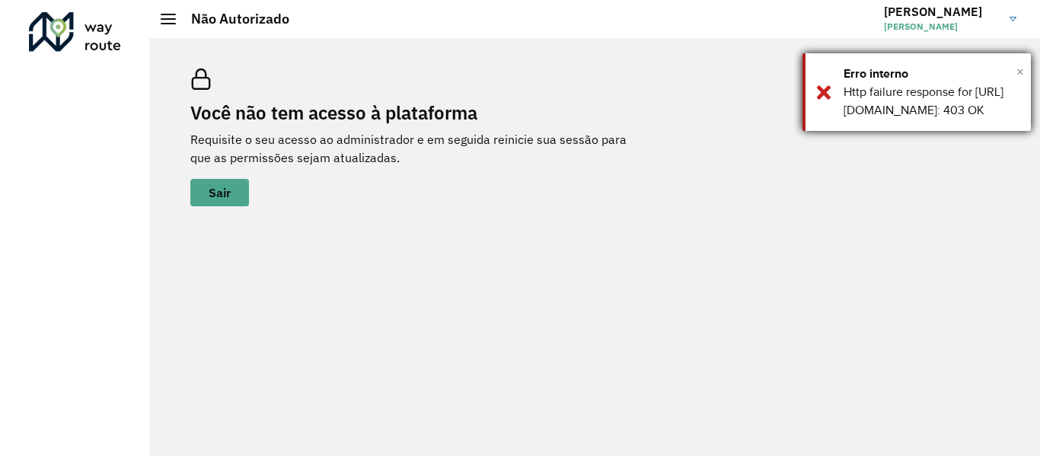 Image resolution: width=1040 pixels, height=456 pixels. What do you see at coordinates (219, 193) in the screenshot?
I see `button: button` at bounding box center [219, 193].